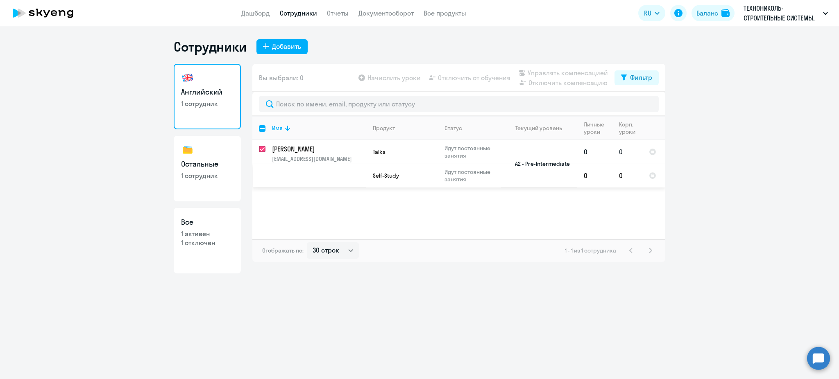 This screenshot has width=839, height=379. What do you see at coordinates (641, 77) in the screenshot?
I see `div: Фильтр` at bounding box center [641, 77].